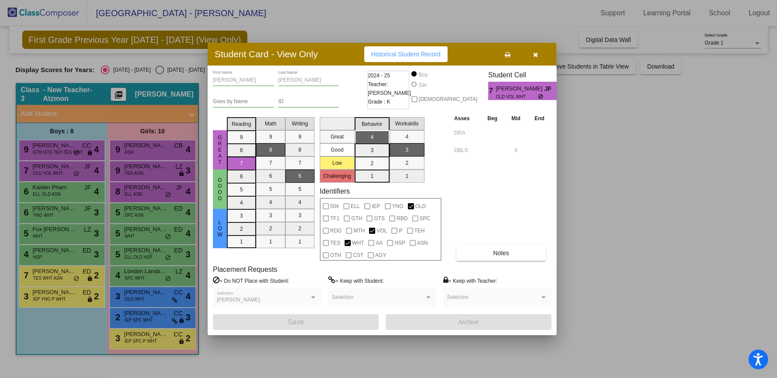 The height and width of the screenshot is (378, 777). What do you see at coordinates (251, 280) in the screenshot?
I see `label: = Do NOT Place with Student:` at bounding box center [251, 280].